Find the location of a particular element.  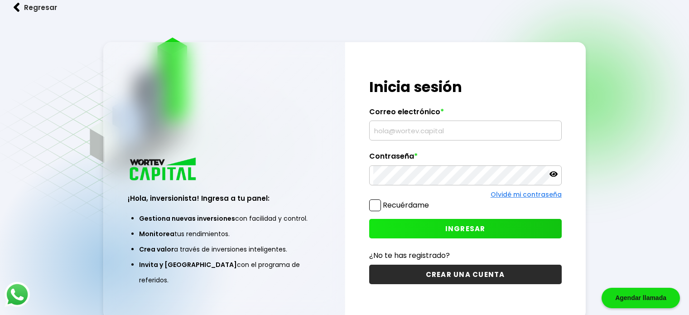

li: tus rendimientos. is located at coordinates (224, 234).